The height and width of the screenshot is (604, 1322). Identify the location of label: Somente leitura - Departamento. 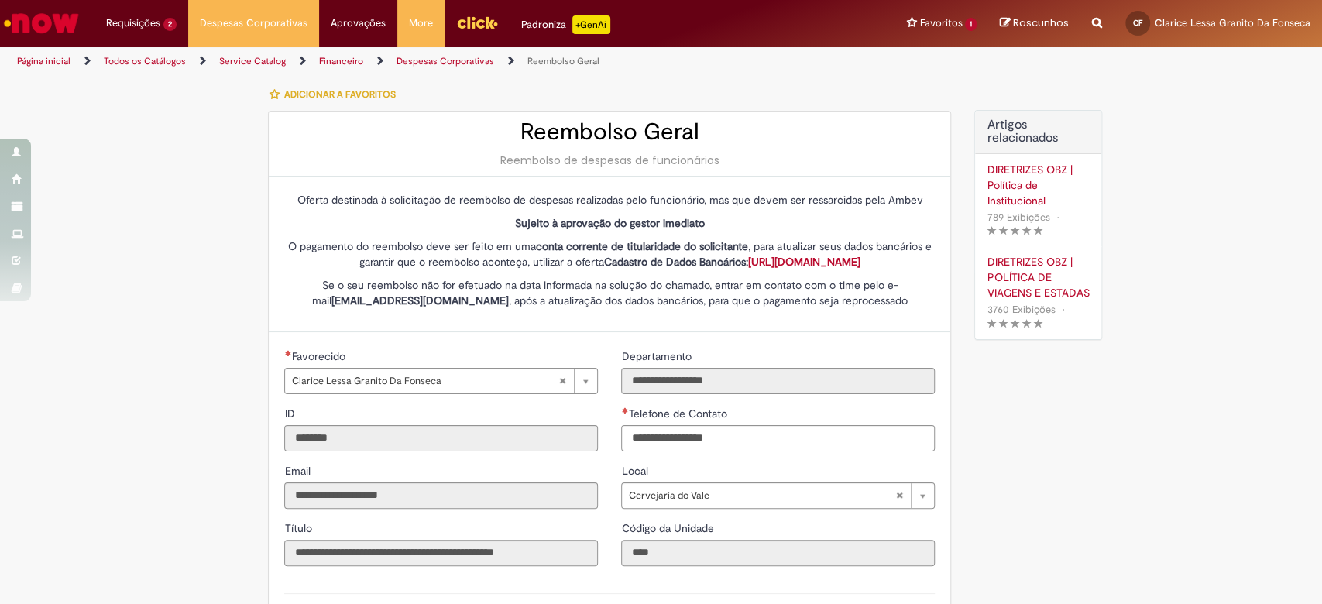
(657, 356).